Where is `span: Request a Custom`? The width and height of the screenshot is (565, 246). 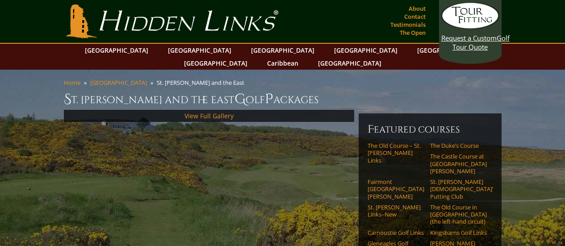 span: Request a Custom is located at coordinates (469, 38).